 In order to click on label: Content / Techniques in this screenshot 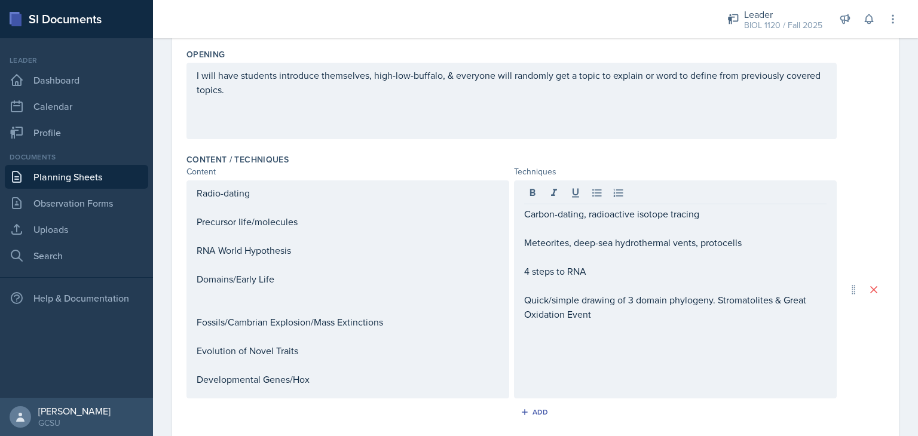, I will do `click(237, 160)`.